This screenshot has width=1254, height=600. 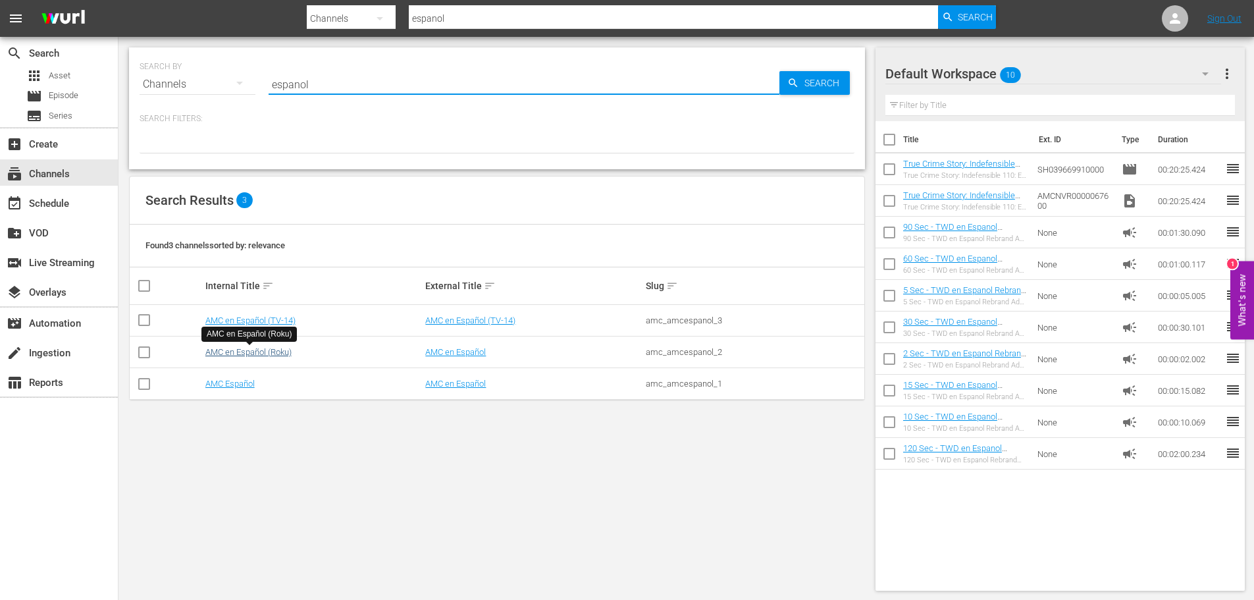 I want to click on span: more_vert, so click(x=1227, y=74).